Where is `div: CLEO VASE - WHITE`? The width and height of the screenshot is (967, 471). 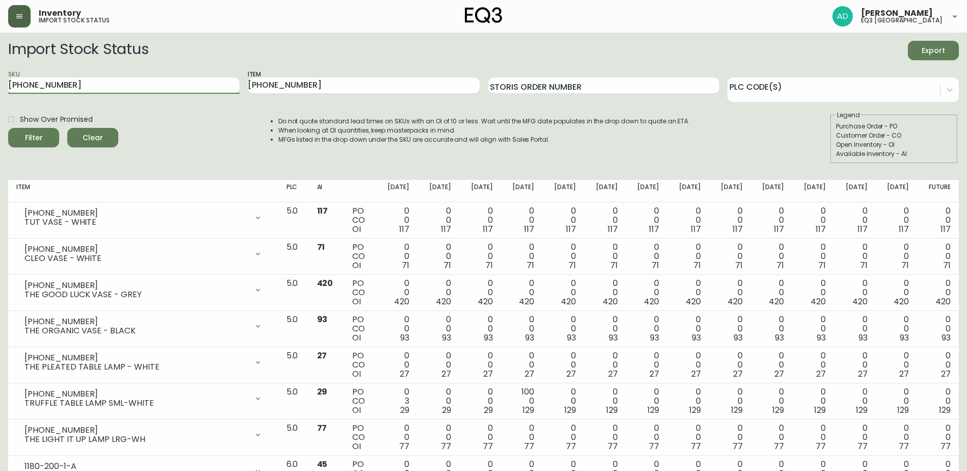 div: CLEO VASE - WHITE is located at coordinates (136, 259).